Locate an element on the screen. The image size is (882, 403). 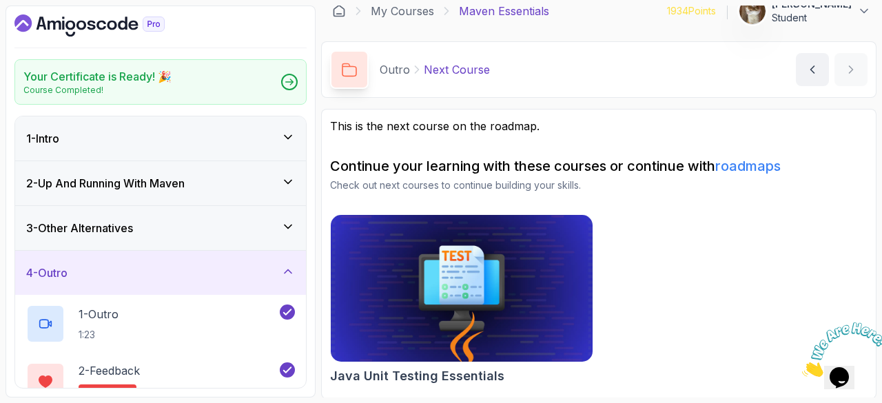
h2: Continue your learning with these courses or continue with is located at coordinates (599, 166).